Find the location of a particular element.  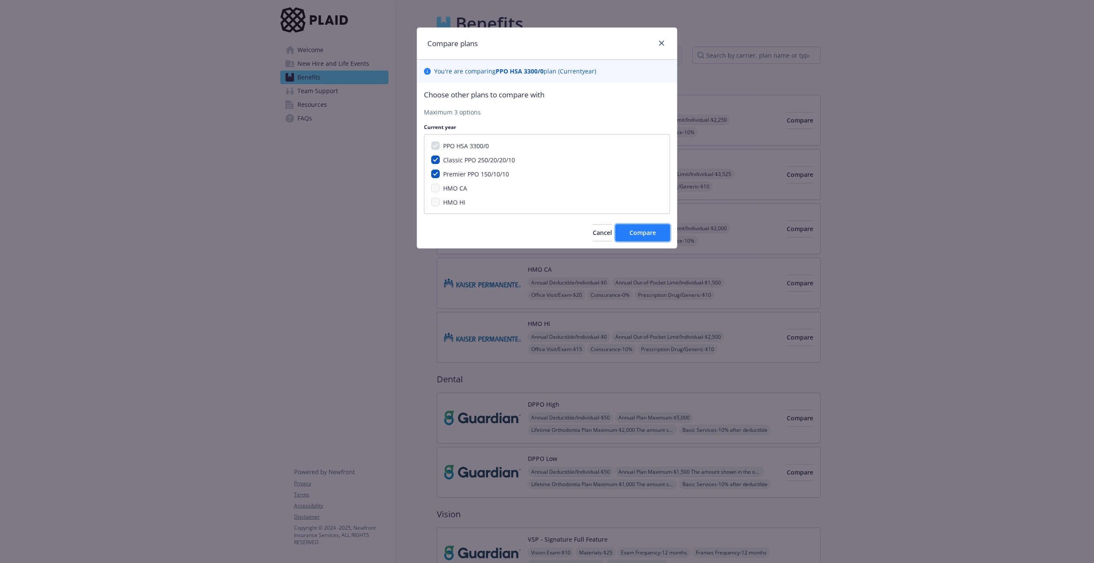

p: Current year is located at coordinates (547, 127).